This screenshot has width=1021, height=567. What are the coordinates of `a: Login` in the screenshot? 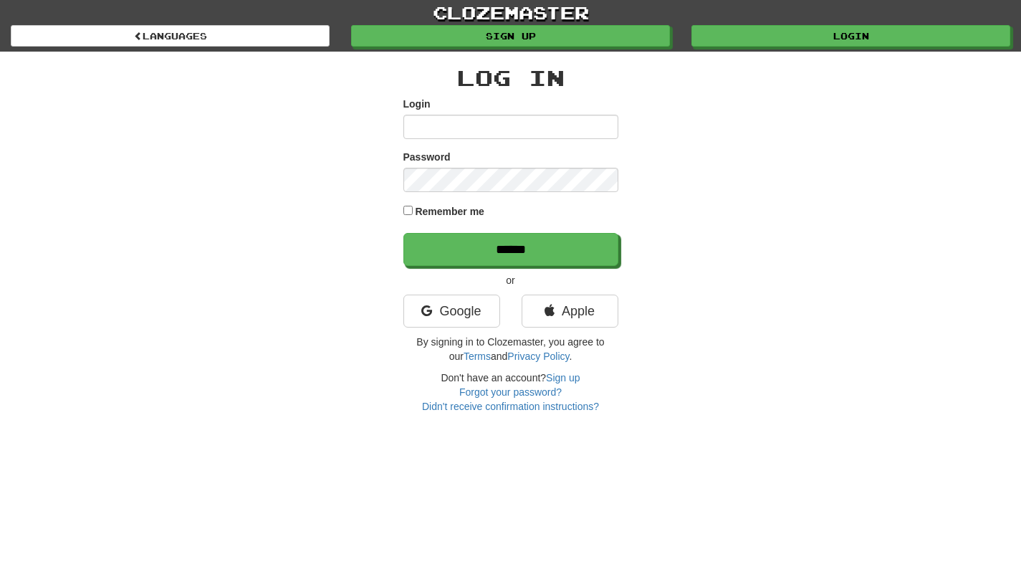 It's located at (851, 36).